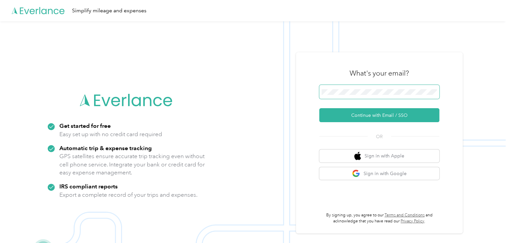 The width and height of the screenshot is (509, 243). Describe the element at coordinates (412, 221) in the screenshot. I see `a: Privacy Policy` at that location.